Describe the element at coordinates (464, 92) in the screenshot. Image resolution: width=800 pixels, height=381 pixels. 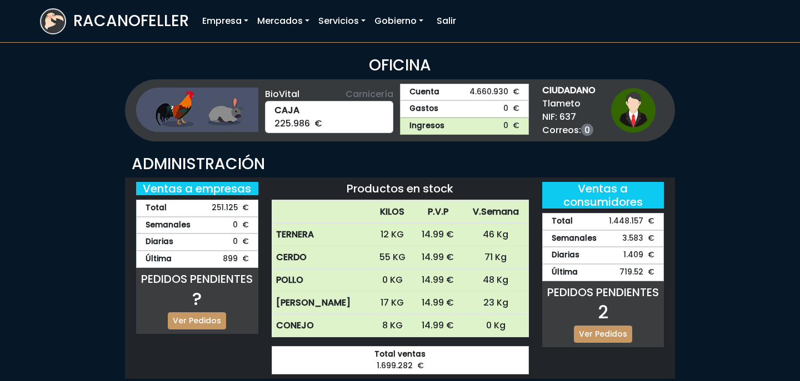
I see `a: Cuenta4.660.930 €` at that location.